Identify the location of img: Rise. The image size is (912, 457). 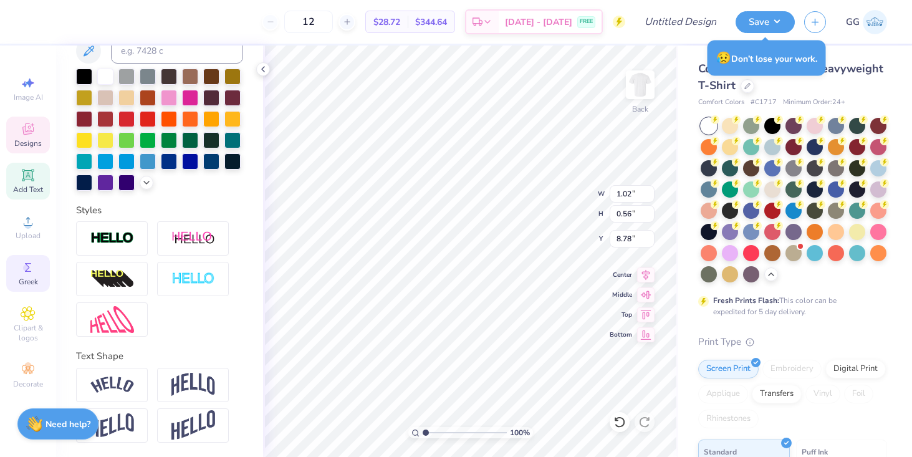
(193, 425).